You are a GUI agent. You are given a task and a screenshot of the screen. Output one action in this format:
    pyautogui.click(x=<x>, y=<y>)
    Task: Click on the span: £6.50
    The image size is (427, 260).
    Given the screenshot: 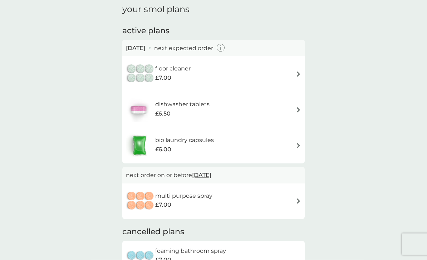 What is the action you would take?
    pyautogui.click(x=163, y=114)
    